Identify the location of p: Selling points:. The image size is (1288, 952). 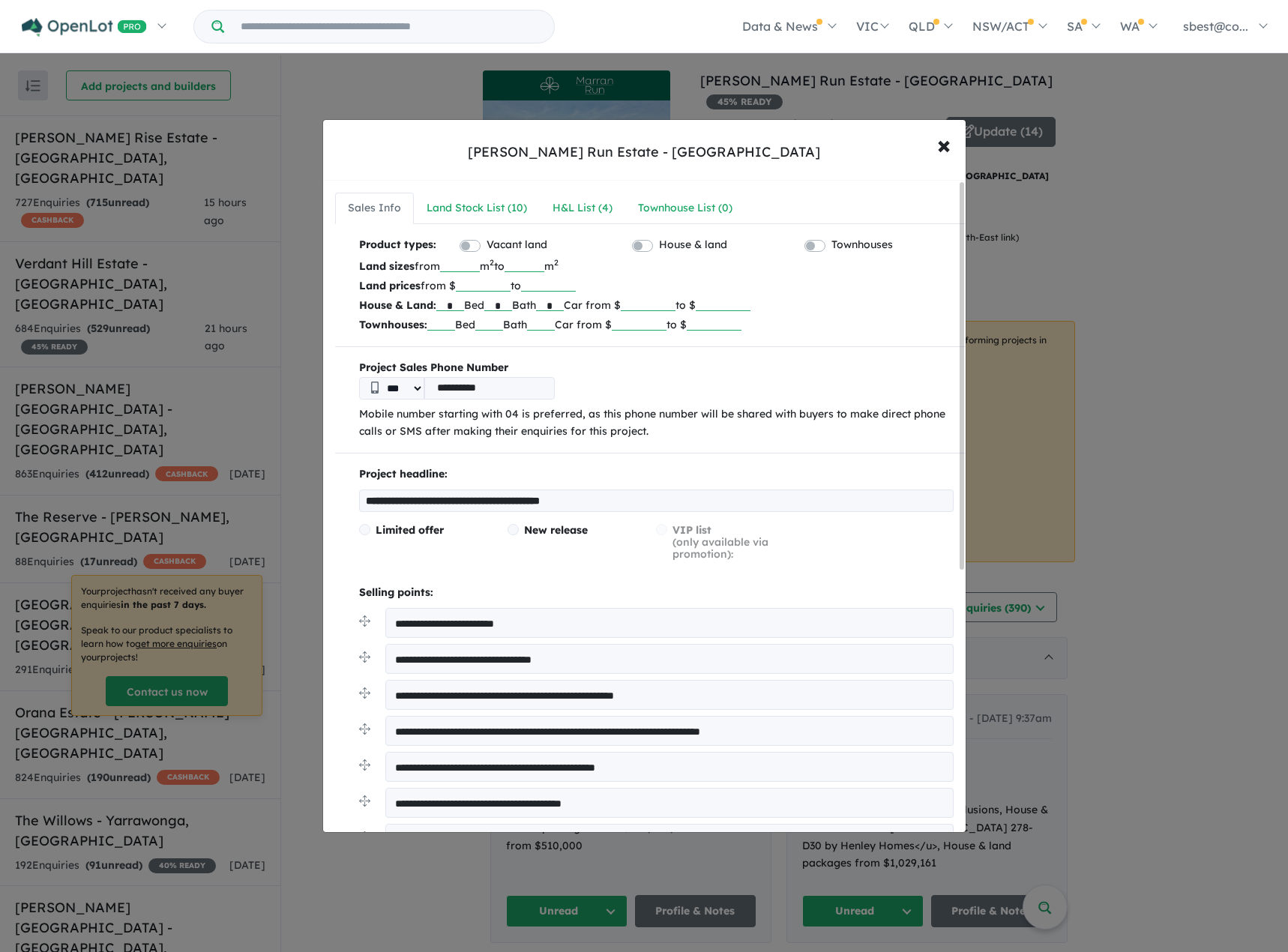
(656, 593).